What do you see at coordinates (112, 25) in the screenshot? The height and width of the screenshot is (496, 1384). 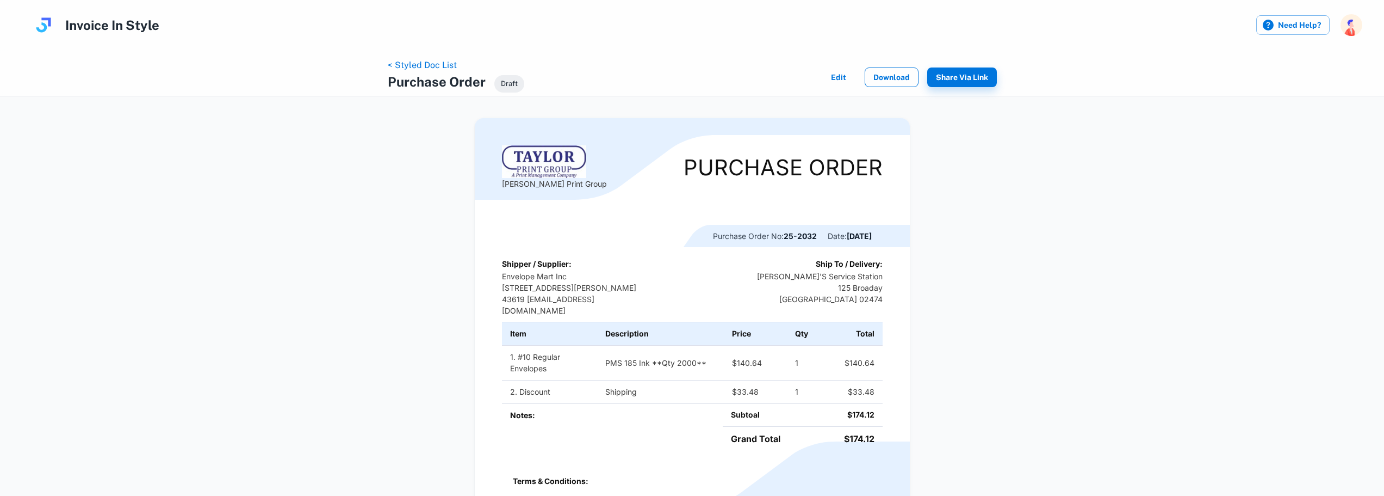 I see `h4: Invoice In Style` at bounding box center [112, 25].